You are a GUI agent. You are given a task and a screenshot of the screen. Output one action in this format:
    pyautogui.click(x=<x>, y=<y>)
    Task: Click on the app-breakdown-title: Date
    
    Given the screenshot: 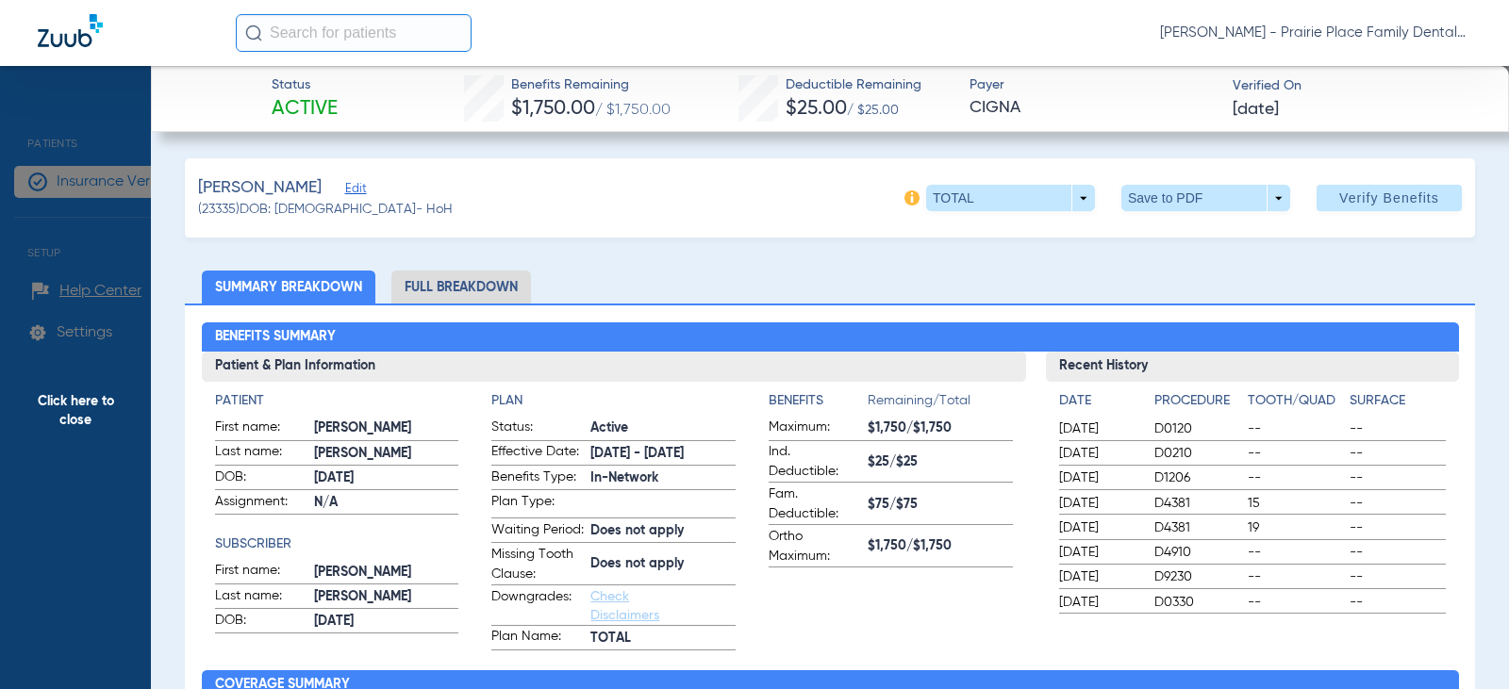 What is the action you would take?
    pyautogui.click(x=1099, y=405)
    